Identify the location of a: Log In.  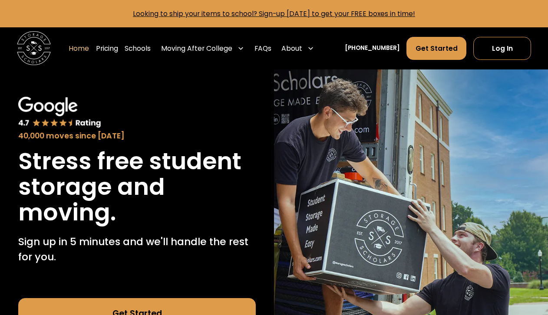
(502, 48).